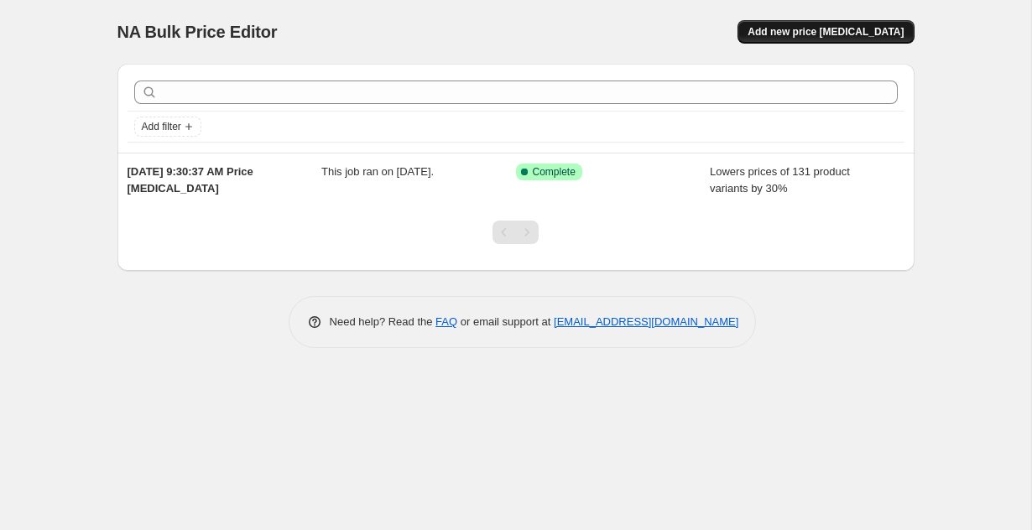 The image size is (1032, 530). What do you see at coordinates (161, 127) in the screenshot?
I see `span: Add filter` at bounding box center [161, 127].